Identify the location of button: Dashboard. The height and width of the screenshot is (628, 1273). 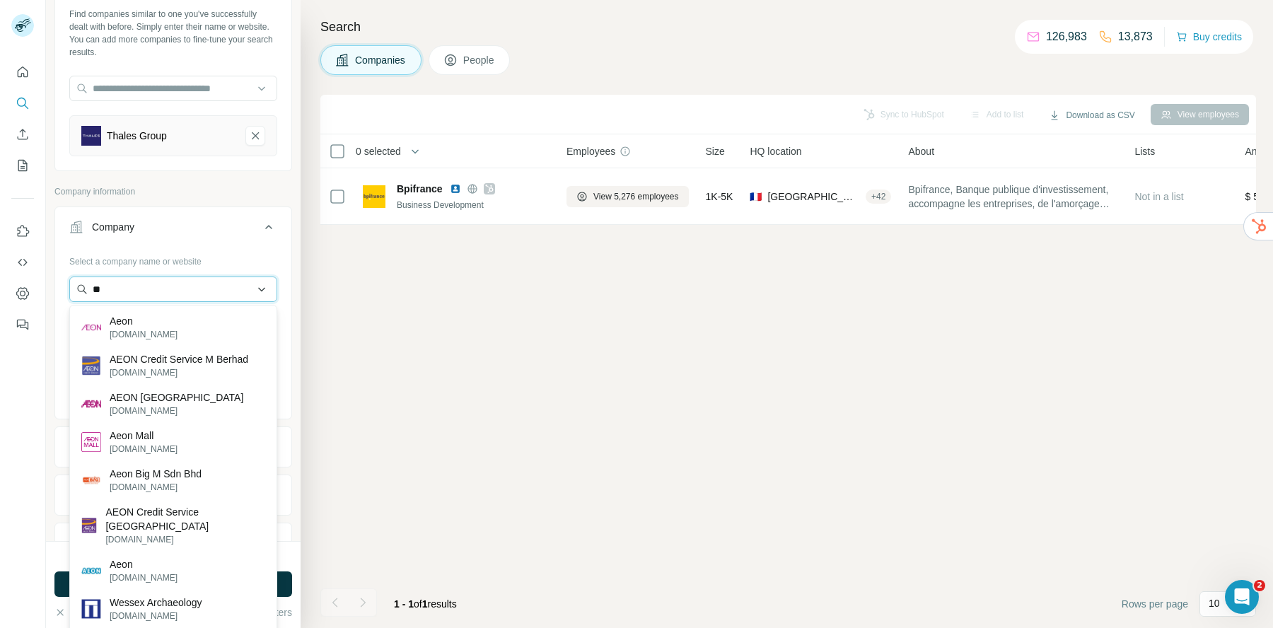
(23, 293).